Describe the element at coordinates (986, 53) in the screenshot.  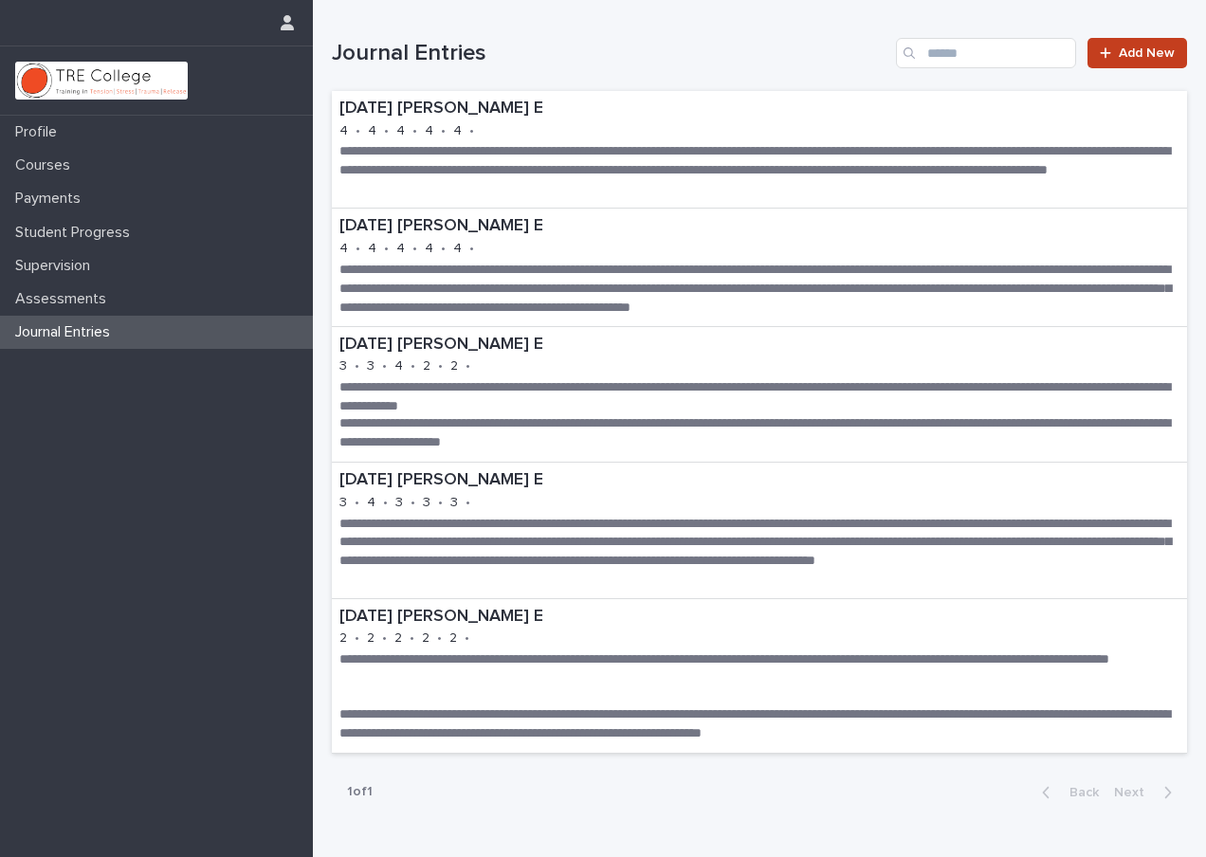
I see `div: Search` at that location.